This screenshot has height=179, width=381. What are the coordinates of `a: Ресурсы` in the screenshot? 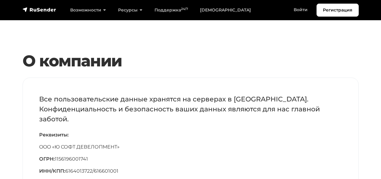 It's located at (130, 10).